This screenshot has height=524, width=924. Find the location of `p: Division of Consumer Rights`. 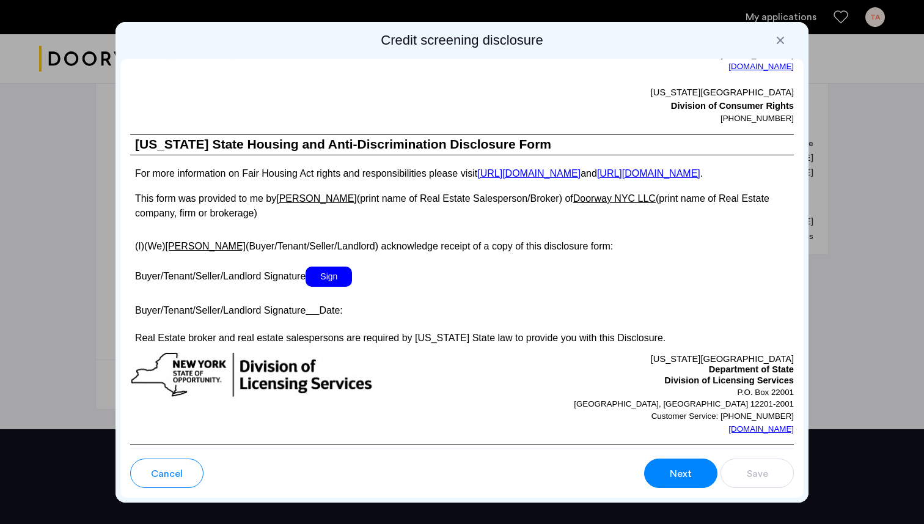

p: Division of Consumer Rights is located at coordinates (627, 106).